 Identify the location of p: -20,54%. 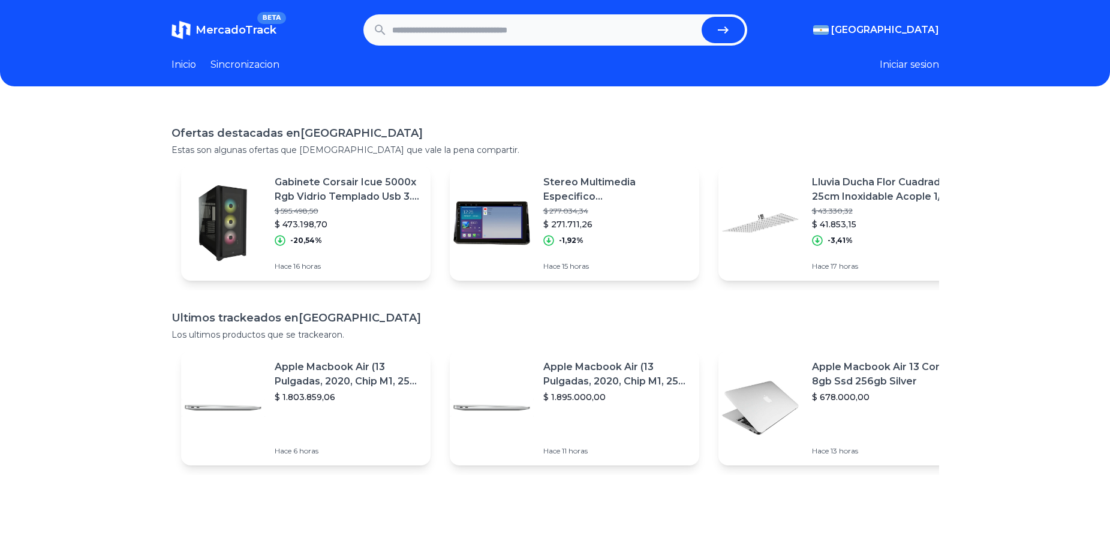
(306, 241).